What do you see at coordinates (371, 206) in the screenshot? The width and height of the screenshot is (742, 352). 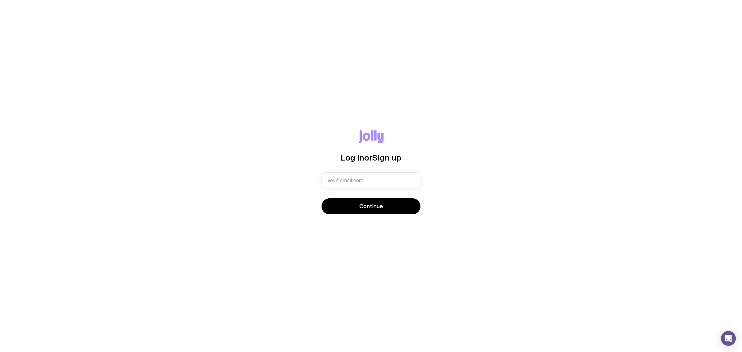 I see `span: Continue` at bounding box center [371, 206].